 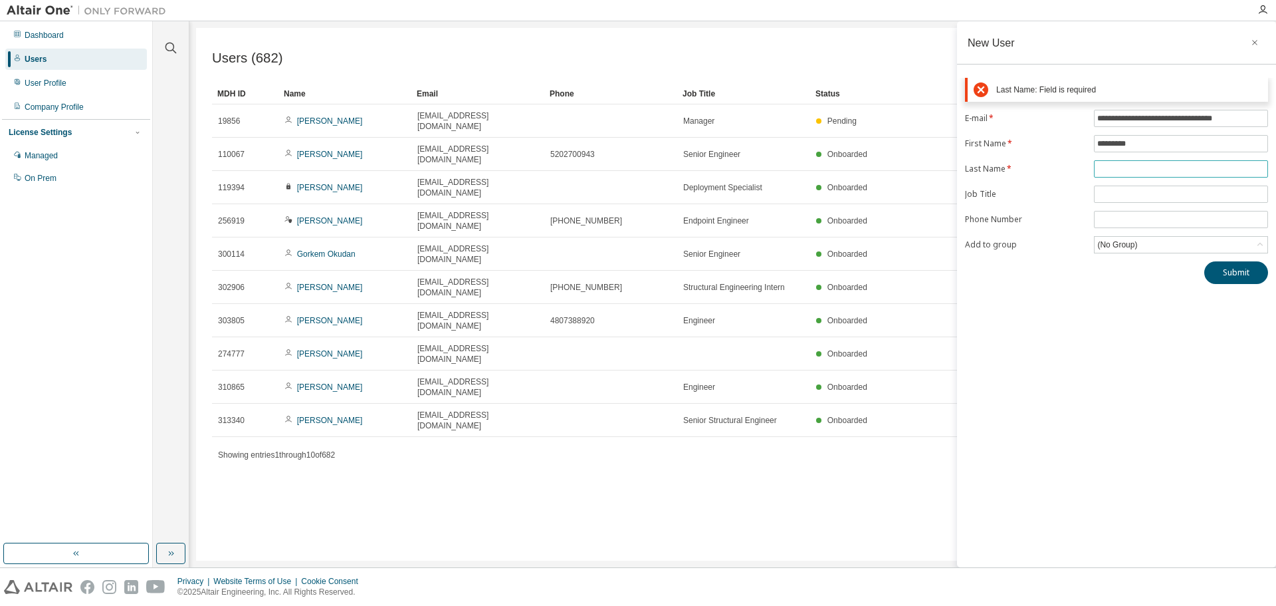 I want to click on span: 313340, so click(x=231, y=420).